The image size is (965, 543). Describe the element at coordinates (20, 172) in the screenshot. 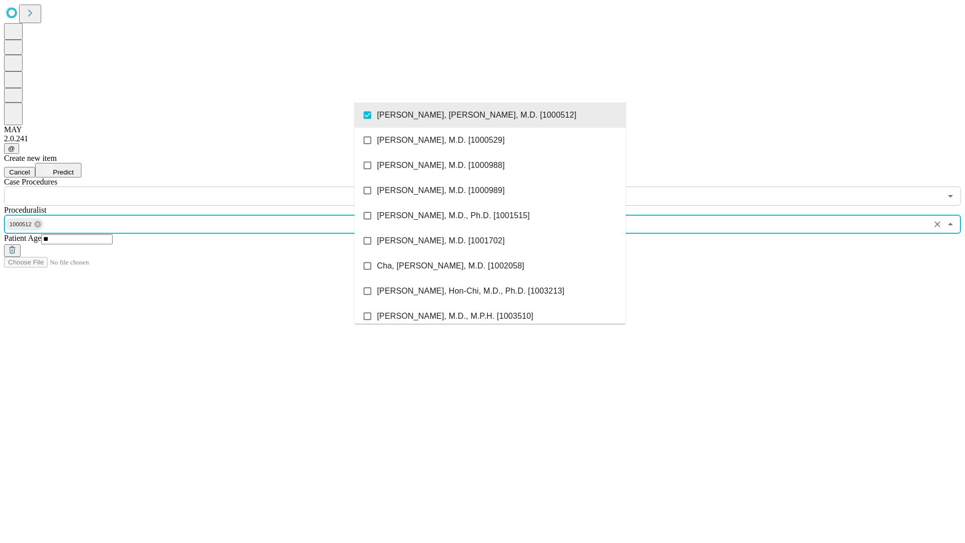

I see `button: Cancel` at that location.